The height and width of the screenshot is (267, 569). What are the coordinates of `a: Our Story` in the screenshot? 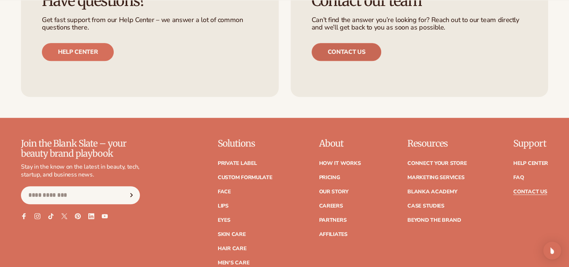 It's located at (333, 192).